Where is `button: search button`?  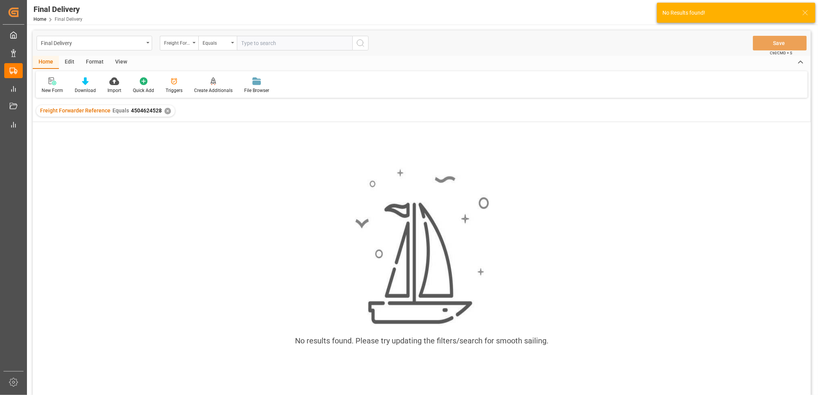
button: search button is located at coordinates (360, 43).